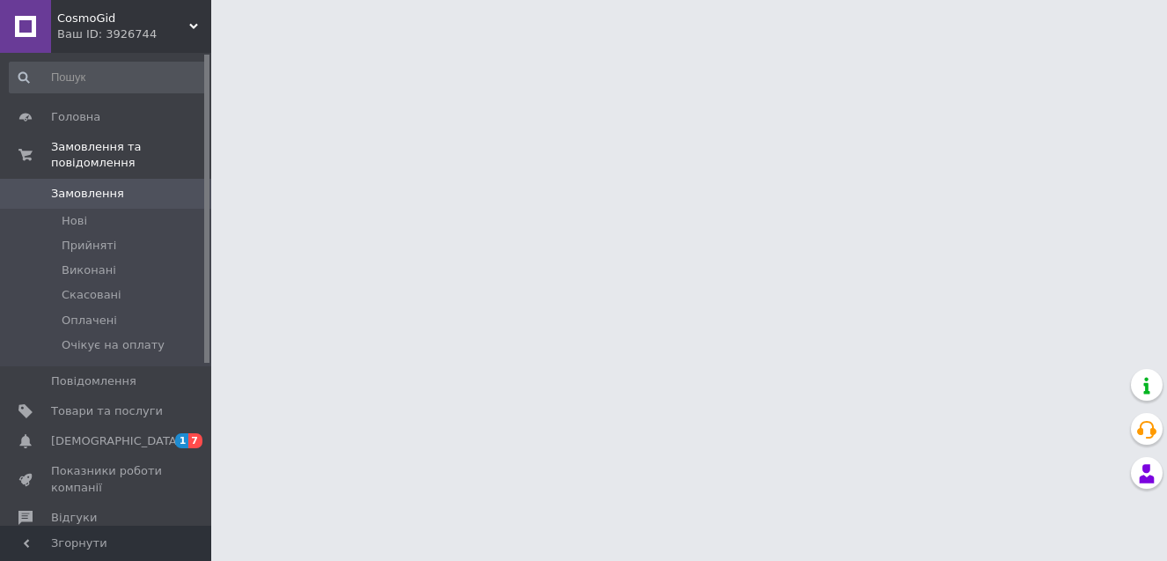 Image resolution: width=1167 pixels, height=561 pixels. What do you see at coordinates (182, 440) in the screenshot?
I see `span: 1` at bounding box center [182, 440].